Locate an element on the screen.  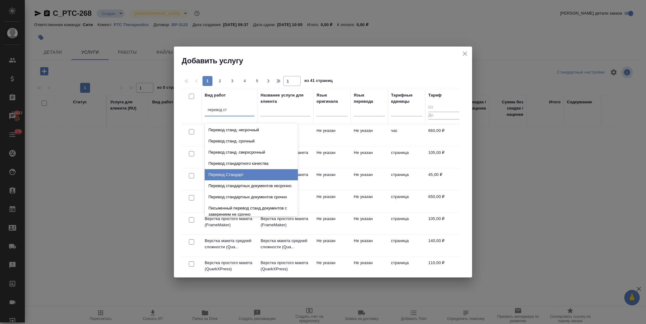
button: 4 is located at coordinates (245, 81).